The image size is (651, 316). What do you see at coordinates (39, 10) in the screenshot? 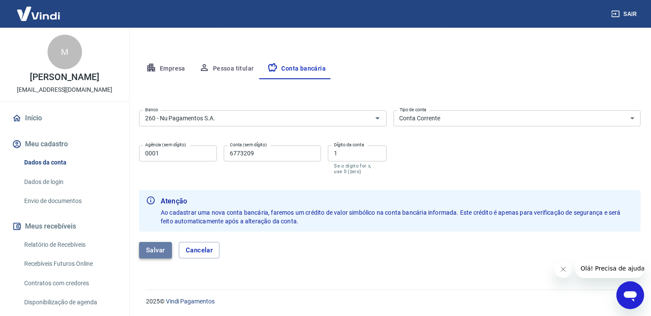
I see `span: Olá! Precisa de ajuda?` at bounding box center [39, 10].